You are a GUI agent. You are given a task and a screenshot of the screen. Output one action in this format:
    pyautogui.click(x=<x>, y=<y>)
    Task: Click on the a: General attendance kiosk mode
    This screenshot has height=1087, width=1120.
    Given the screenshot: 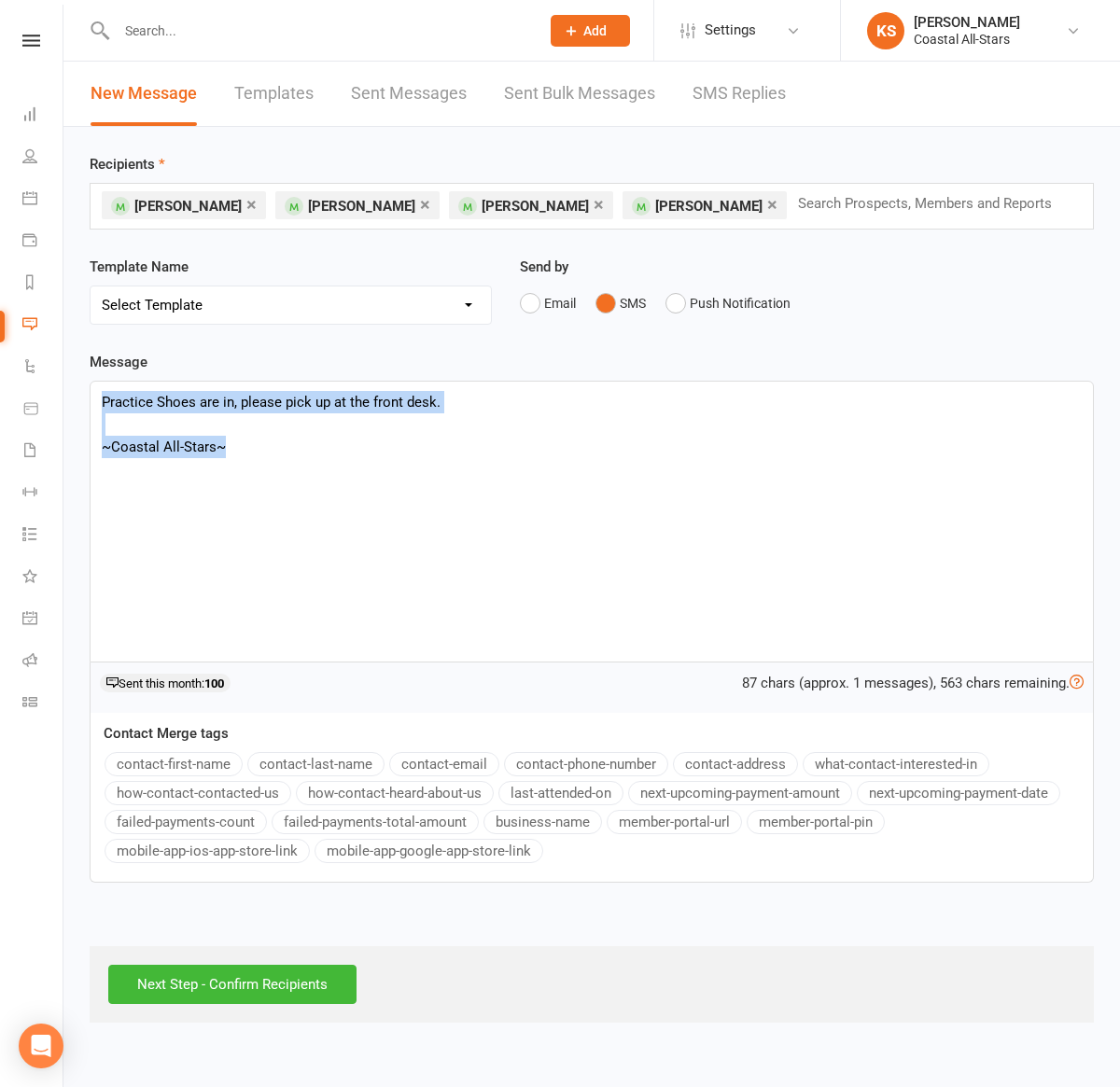 What is the action you would take?
    pyautogui.click(x=43, y=620)
    